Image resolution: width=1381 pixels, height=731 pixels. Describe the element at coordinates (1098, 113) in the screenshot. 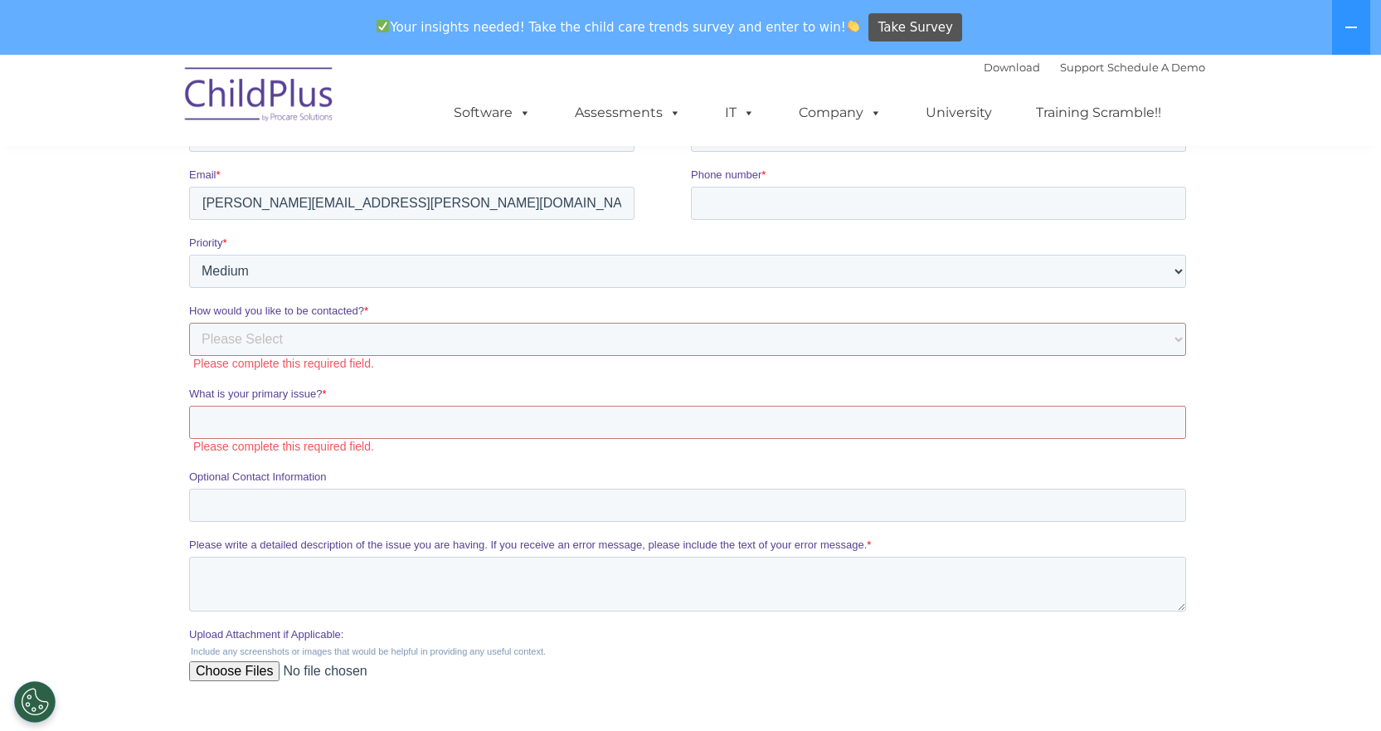

I see `a: Training Scramble!!` at that location.